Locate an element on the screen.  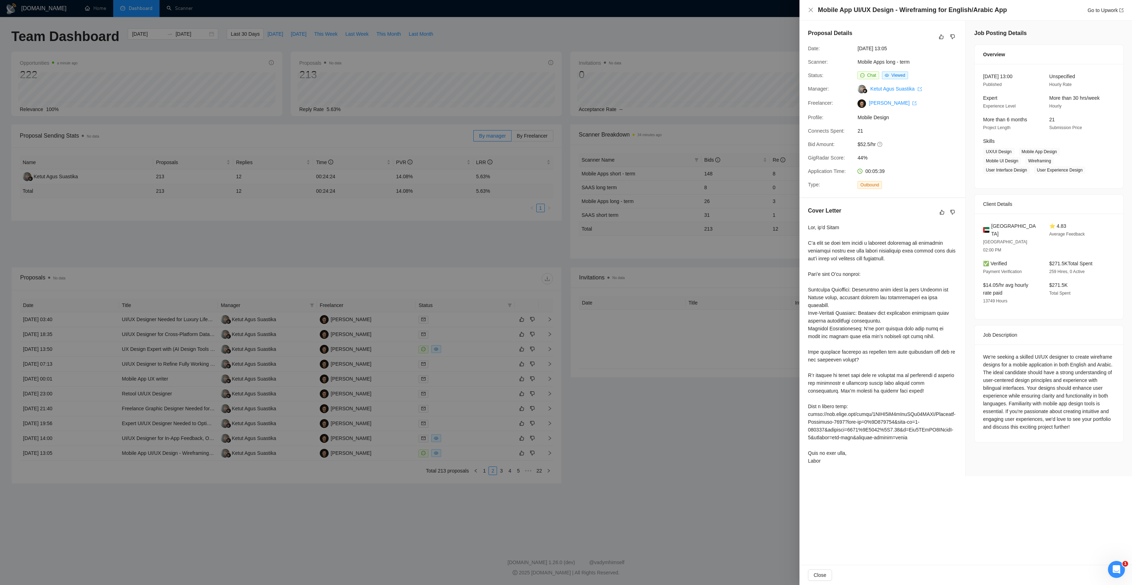
span: Profile: is located at coordinates (816, 117).